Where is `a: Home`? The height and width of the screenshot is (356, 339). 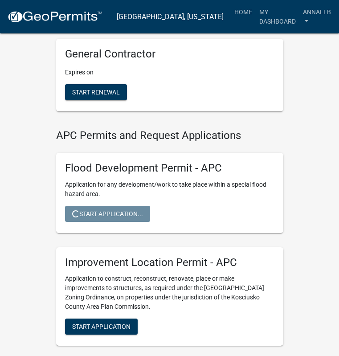 a: Home is located at coordinates (243, 12).